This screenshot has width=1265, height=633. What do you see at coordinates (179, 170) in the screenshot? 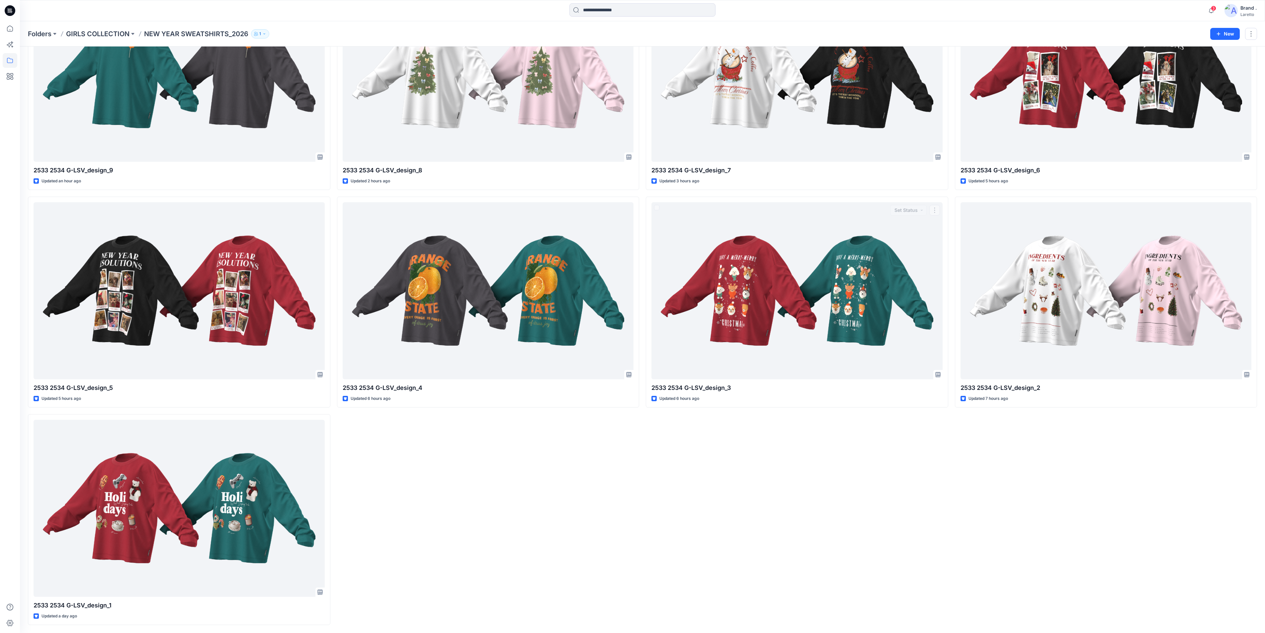
I see `p: 2533 2534 G-LSV_design_9` at bounding box center [179, 170].